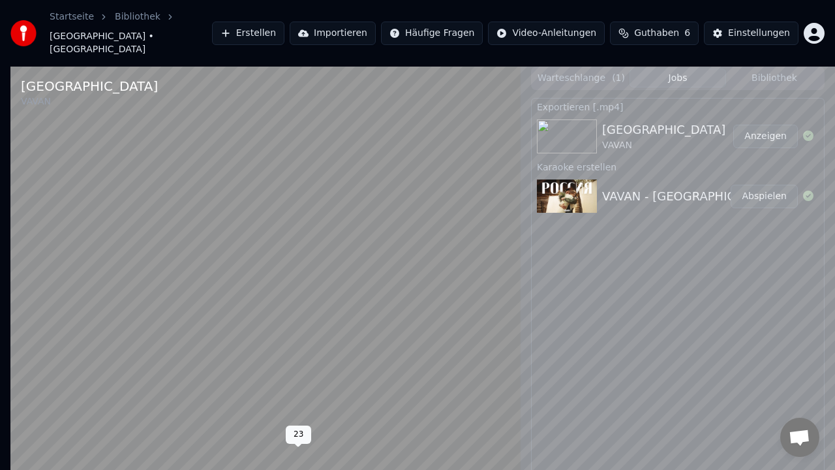  What do you see at coordinates (678, 78) in the screenshot?
I see `button: Jobs` at bounding box center [678, 78].